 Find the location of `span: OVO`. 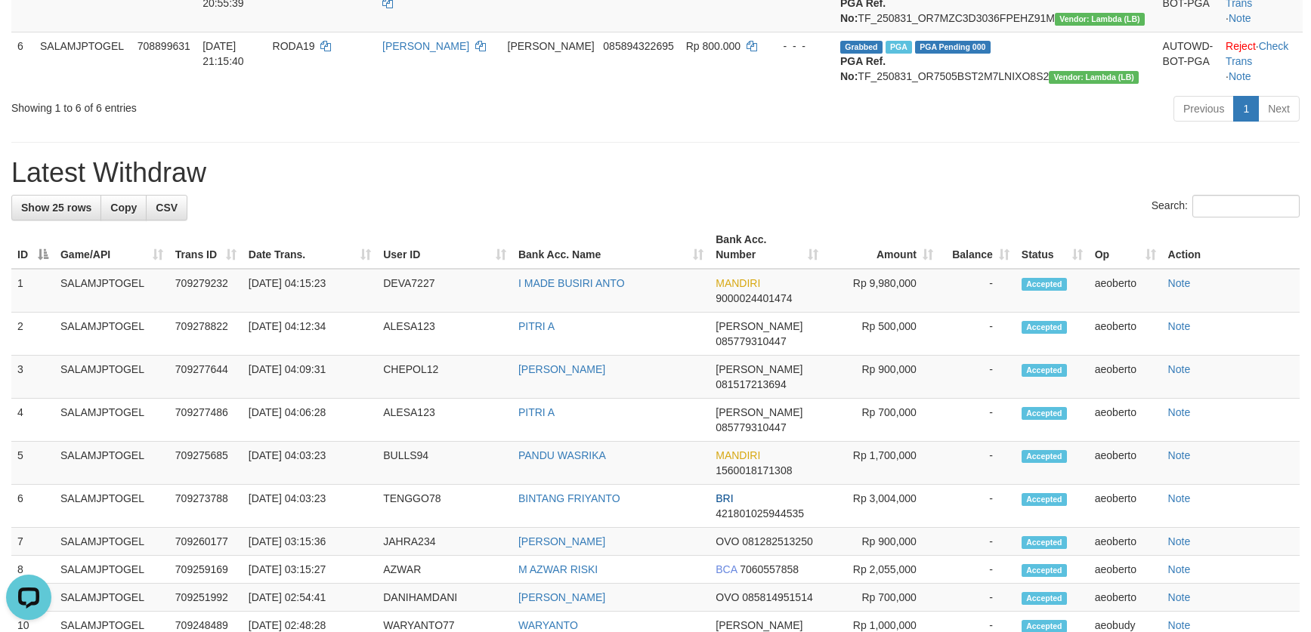

span: OVO is located at coordinates (727, 598).